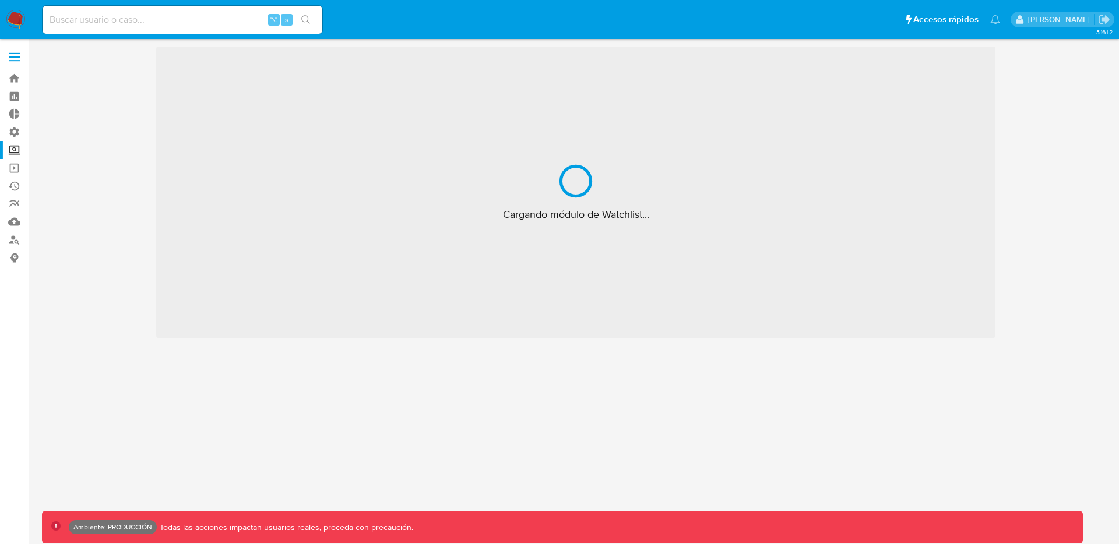 The height and width of the screenshot is (544, 1119). What do you see at coordinates (305, 20) in the screenshot?
I see `button: search-icon` at bounding box center [305, 20].